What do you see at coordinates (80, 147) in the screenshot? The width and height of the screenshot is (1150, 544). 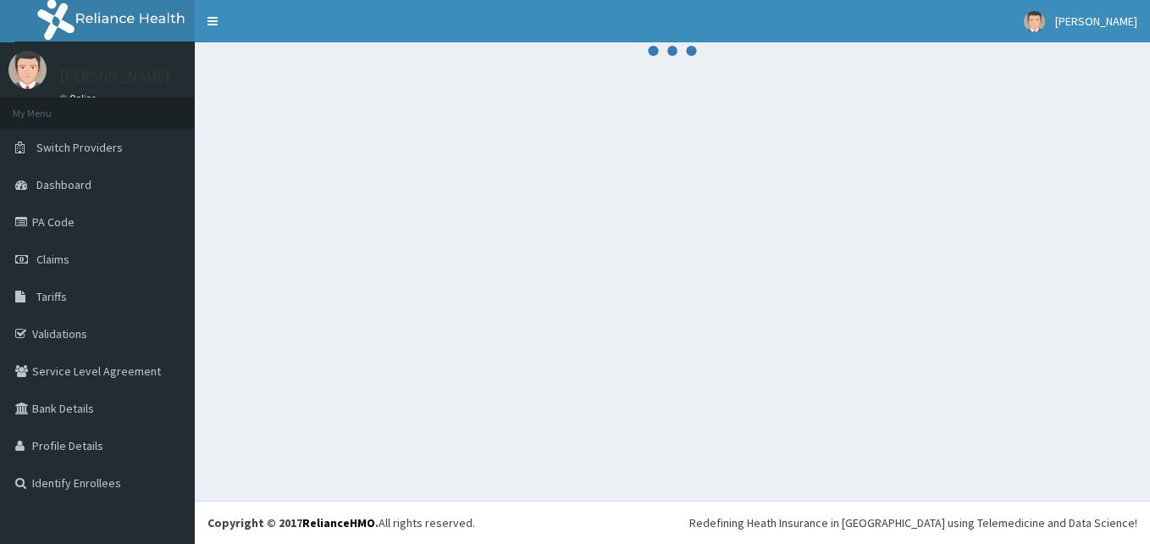 I see `span: Switch Providers` at bounding box center [80, 147].